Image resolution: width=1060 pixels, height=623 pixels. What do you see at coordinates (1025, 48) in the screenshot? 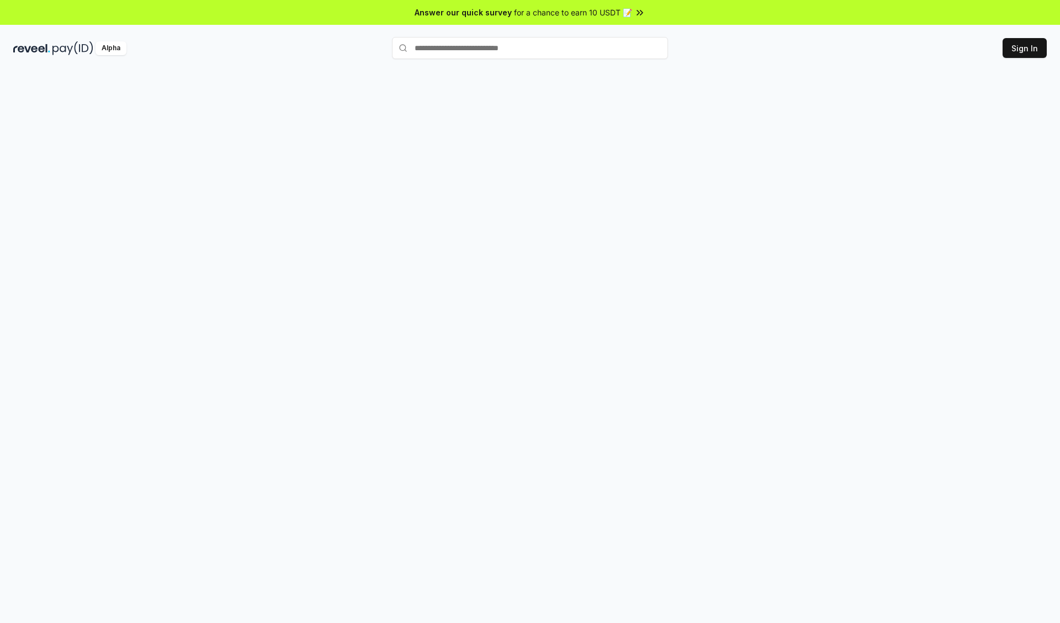
I see `button: Sign In` at bounding box center [1025, 48].